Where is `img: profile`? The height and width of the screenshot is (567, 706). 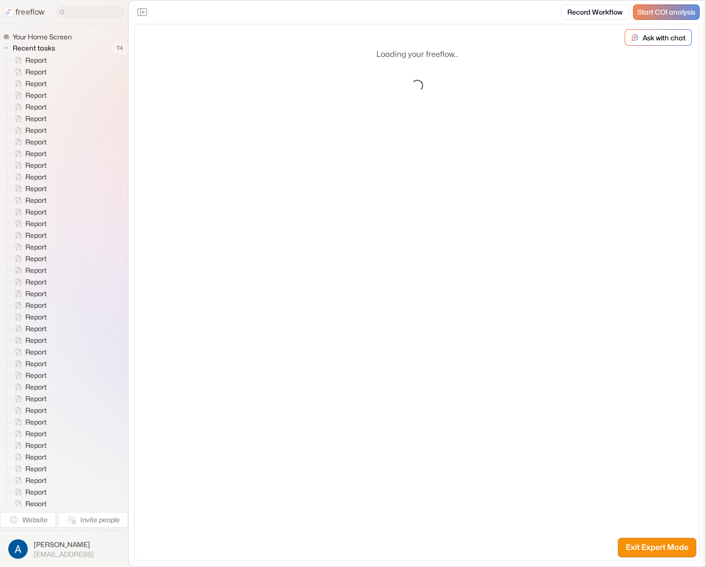
img: profile is located at coordinates (18, 549).